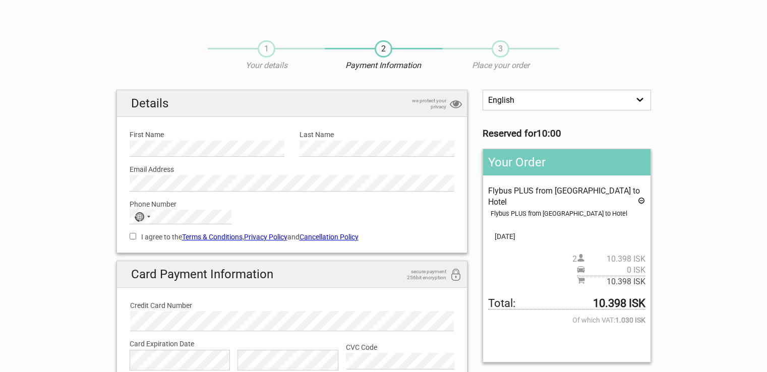  What do you see at coordinates (292, 103) in the screenshot?
I see `h2: Details` at bounding box center [292, 103].